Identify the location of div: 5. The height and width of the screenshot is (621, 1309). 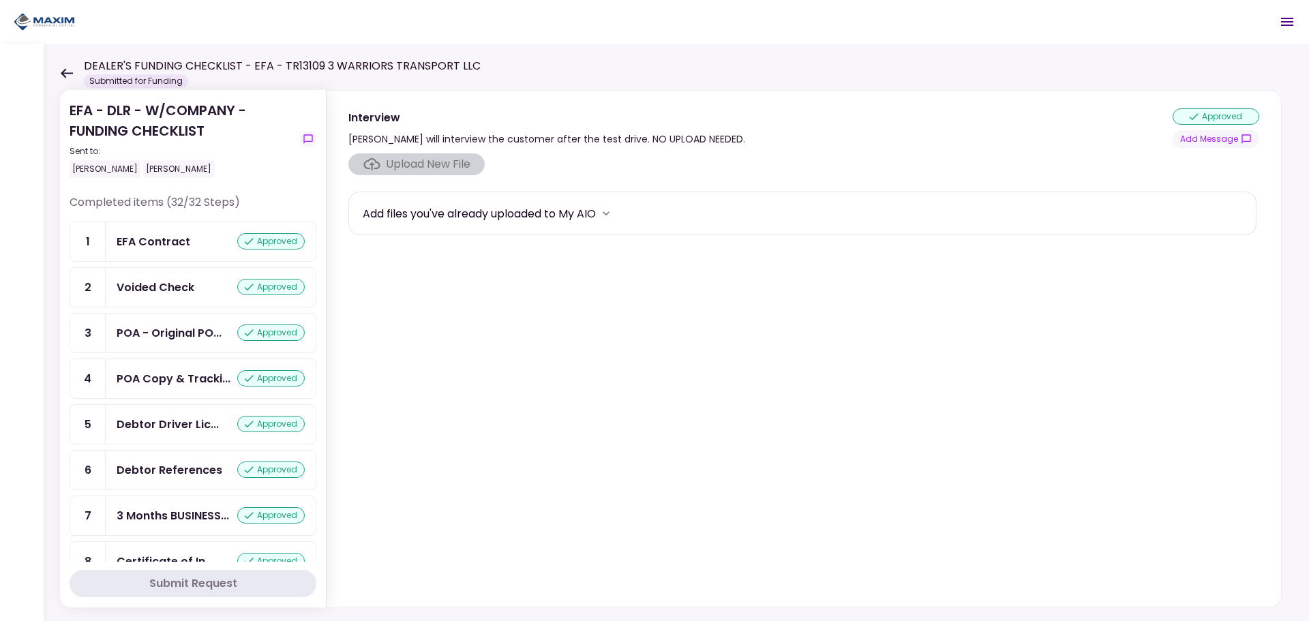
(88, 424).